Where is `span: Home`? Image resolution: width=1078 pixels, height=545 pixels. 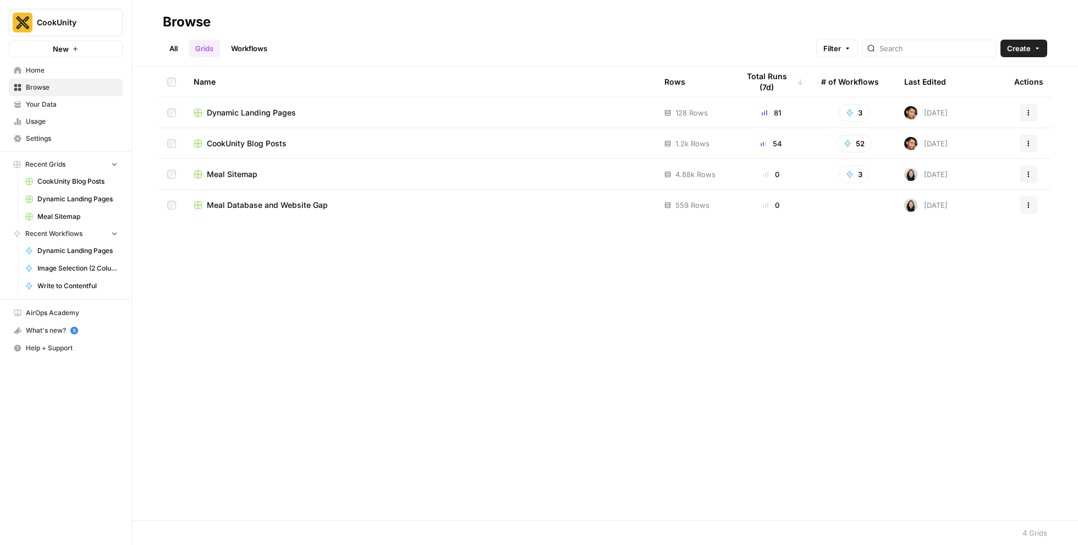 span: Home is located at coordinates (71, 70).